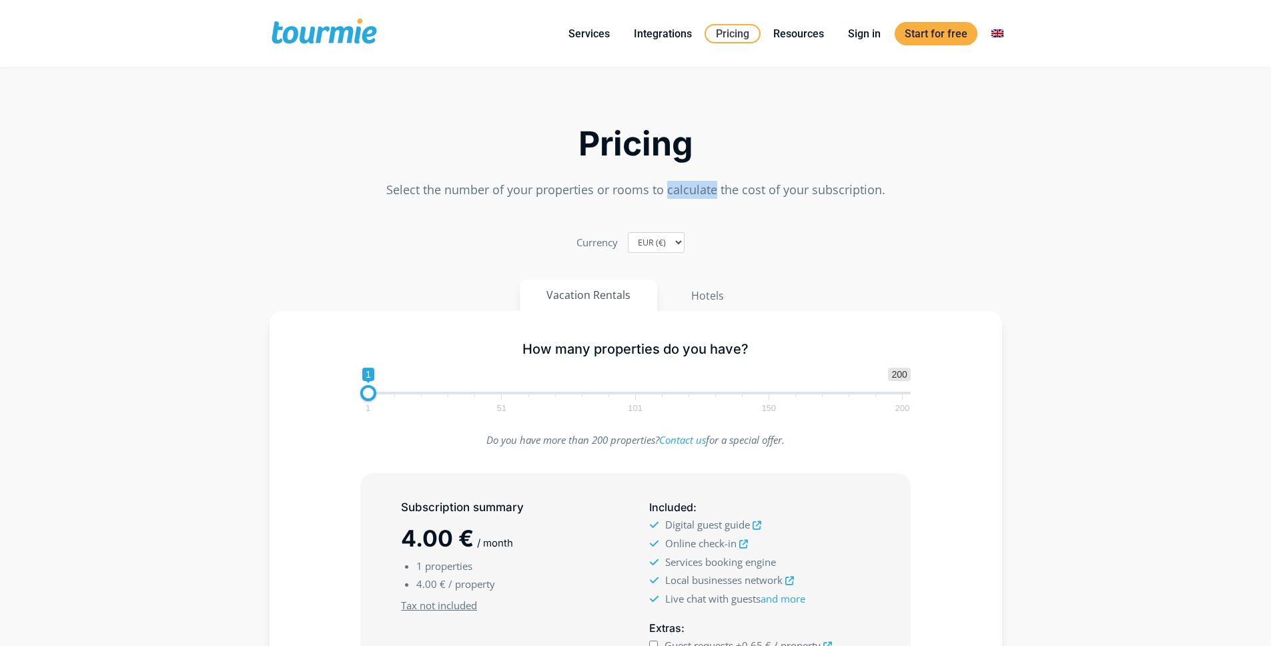  I want to click on a: Sign in, so click(864, 33).